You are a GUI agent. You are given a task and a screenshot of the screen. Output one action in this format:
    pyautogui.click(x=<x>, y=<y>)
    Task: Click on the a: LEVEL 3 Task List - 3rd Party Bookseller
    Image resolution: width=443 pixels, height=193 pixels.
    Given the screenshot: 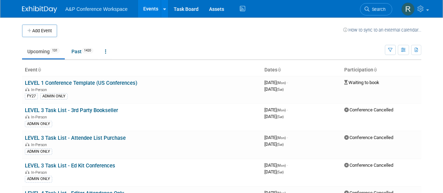 What is the action you would take?
    pyautogui.click(x=72, y=110)
    